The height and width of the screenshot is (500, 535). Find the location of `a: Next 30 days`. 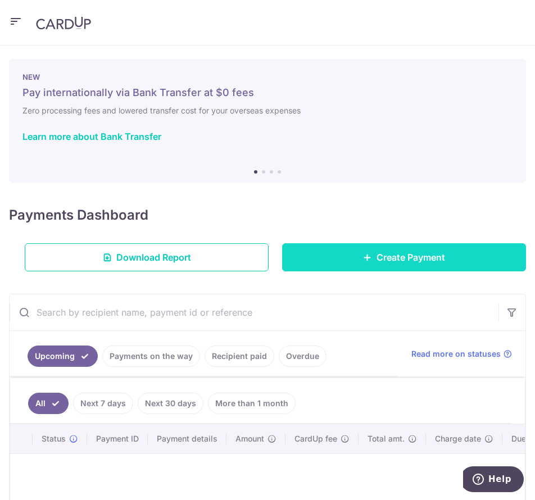

a: Next 30 days is located at coordinates (170, 404).